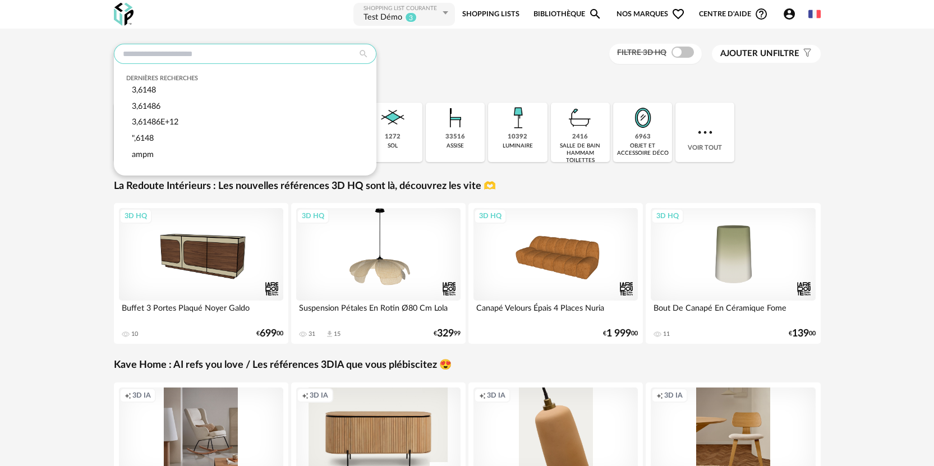 The height and width of the screenshot is (466, 934). What do you see at coordinates (143, 138) in the screenshot?
I see `span: ",6148` at bounding box center [143, 138].